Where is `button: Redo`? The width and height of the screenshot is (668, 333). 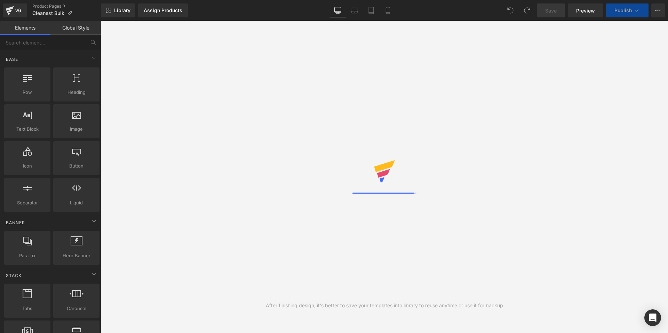 button: Redo is located at coordinates (527, 10).